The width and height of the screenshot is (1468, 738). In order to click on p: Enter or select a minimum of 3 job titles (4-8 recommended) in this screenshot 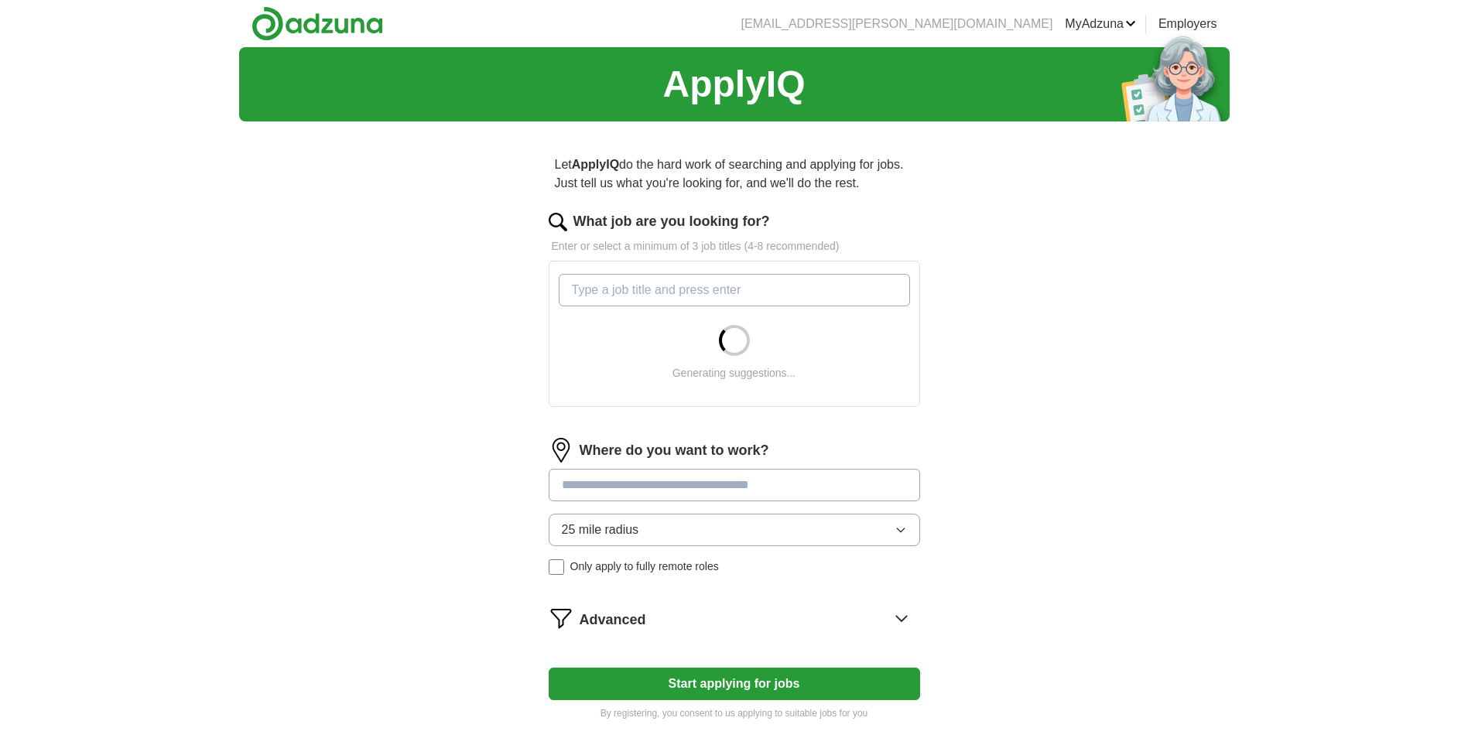, I will do `click(734, 246)`.